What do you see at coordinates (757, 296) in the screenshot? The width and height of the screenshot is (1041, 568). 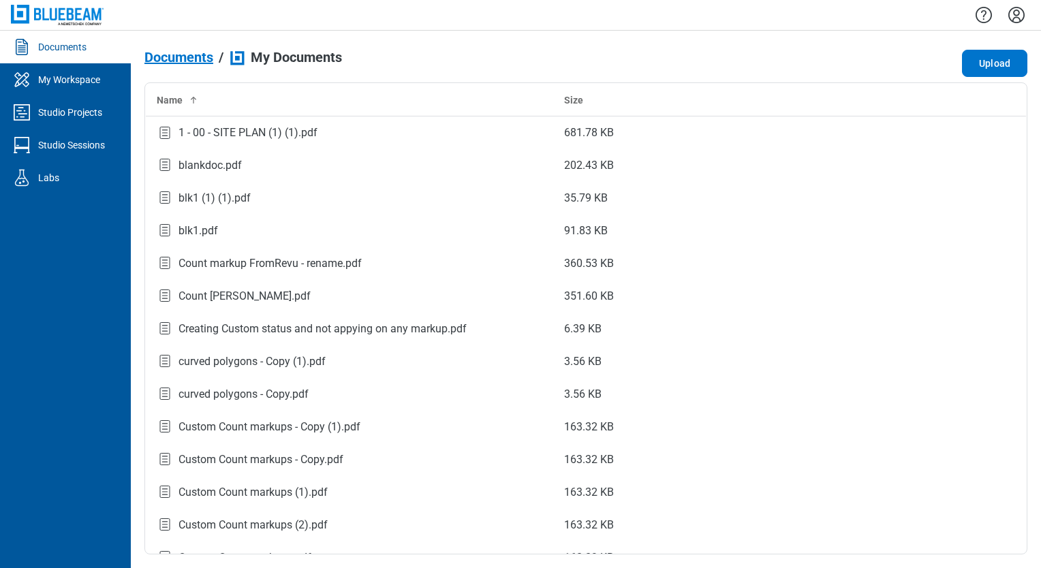 I see `td: 351.60 KB` at bounding box center [757, 296].